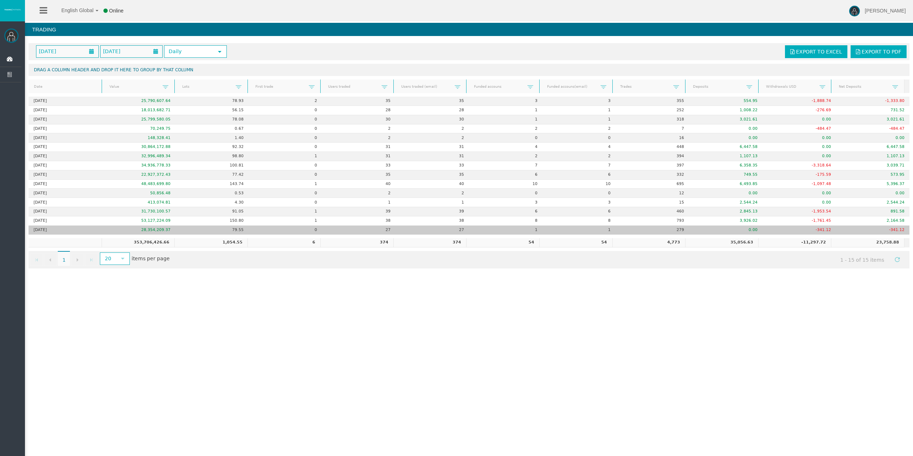  Describe the element at coordinates (212, 230) in the screenshot. I see `td: 79.55` at that location.